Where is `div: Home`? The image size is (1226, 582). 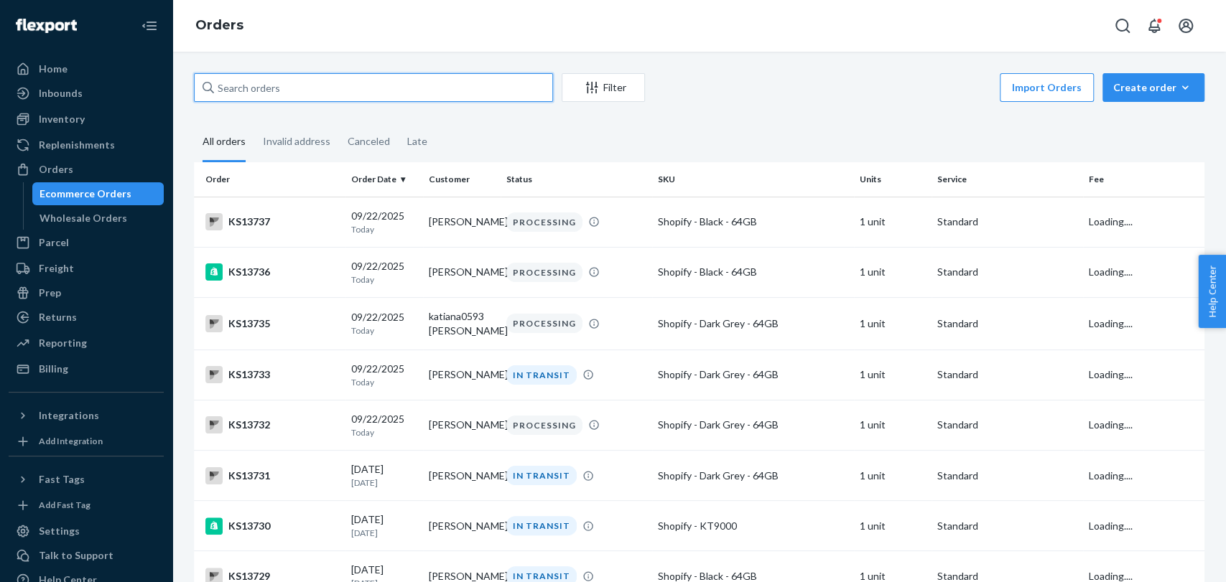 div: Home is located at coordinates (53, 69).